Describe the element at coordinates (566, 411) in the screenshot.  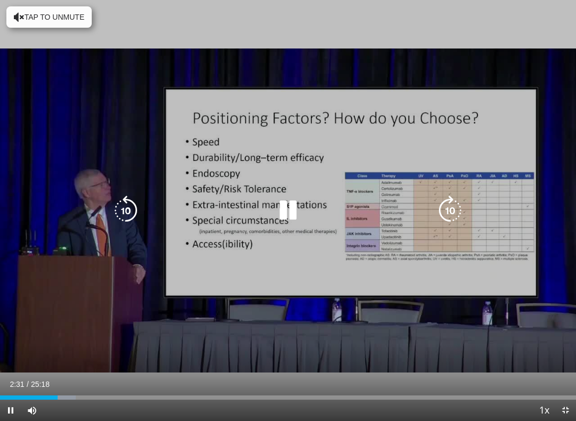
I see `button: Exit Fullscreen` at that location.